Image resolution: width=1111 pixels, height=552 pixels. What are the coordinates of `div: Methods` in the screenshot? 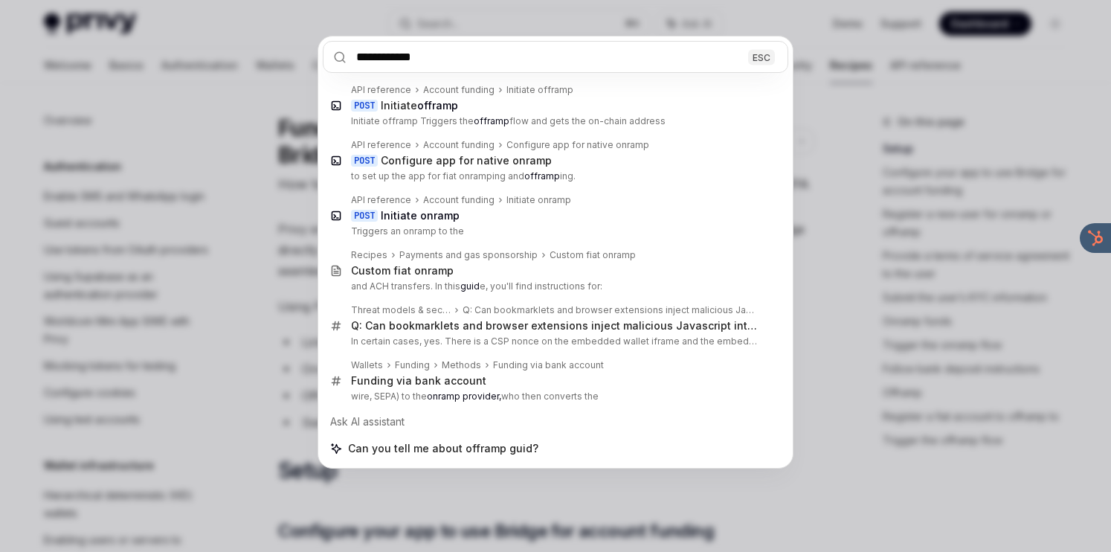 It's located at (461, 365).